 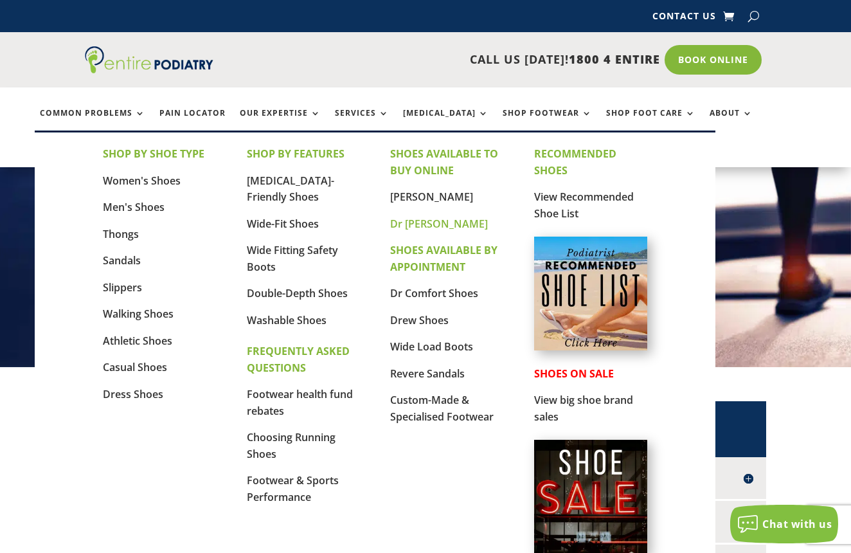 I want to click on a: Women's Shoes, so click(x=141, y=181).